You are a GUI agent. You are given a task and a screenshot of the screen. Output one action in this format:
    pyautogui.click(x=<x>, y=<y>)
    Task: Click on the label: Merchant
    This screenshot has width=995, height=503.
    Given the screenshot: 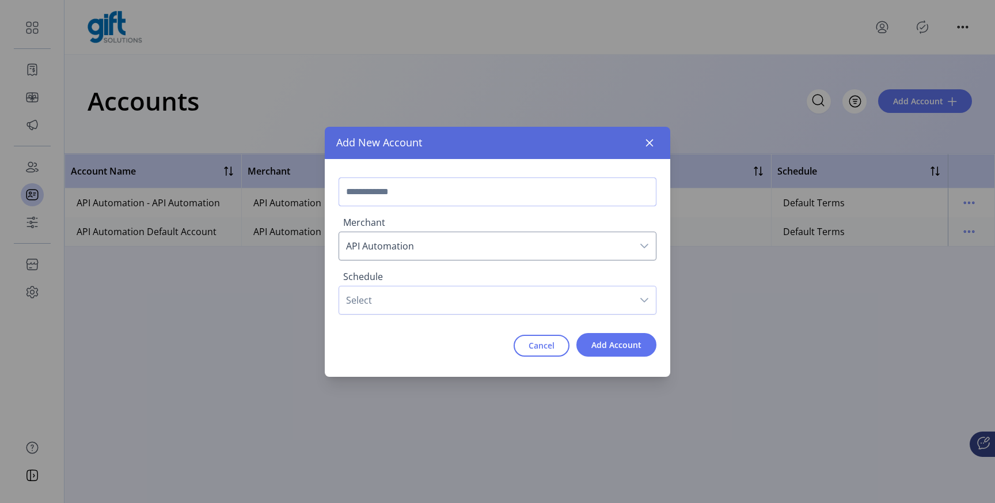 What is the action you would take?
    pyautogui.click(x=497, y=222)
    